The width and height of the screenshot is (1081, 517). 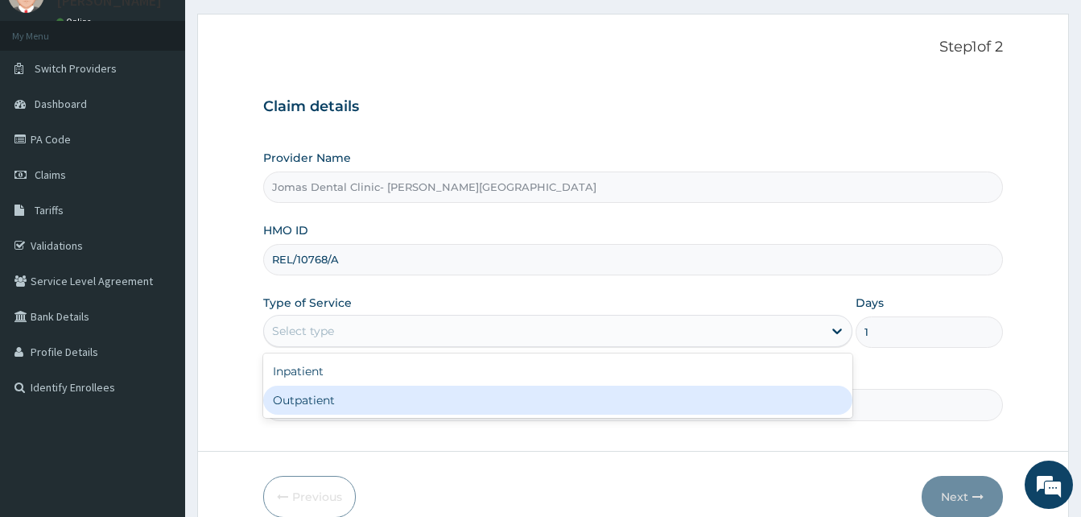 I want to click on span: Claims, so click(x=50, y=175).